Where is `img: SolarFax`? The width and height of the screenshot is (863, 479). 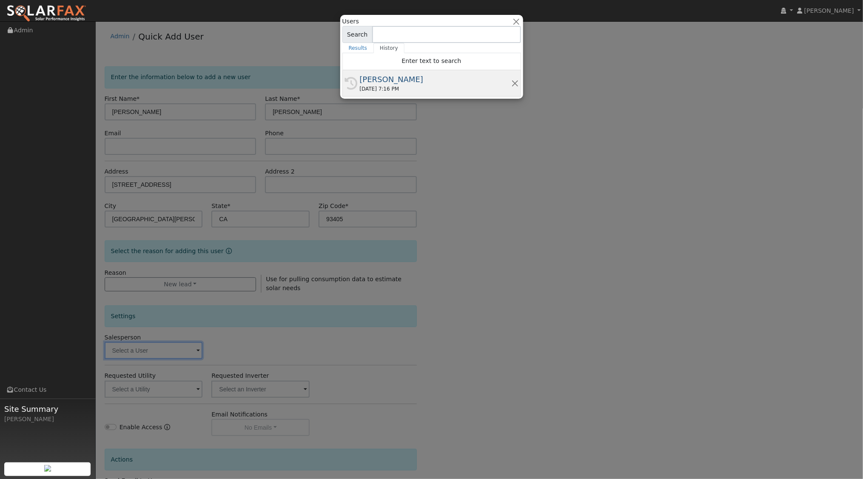
img: SolarFax is located at coordinates (46, 14).